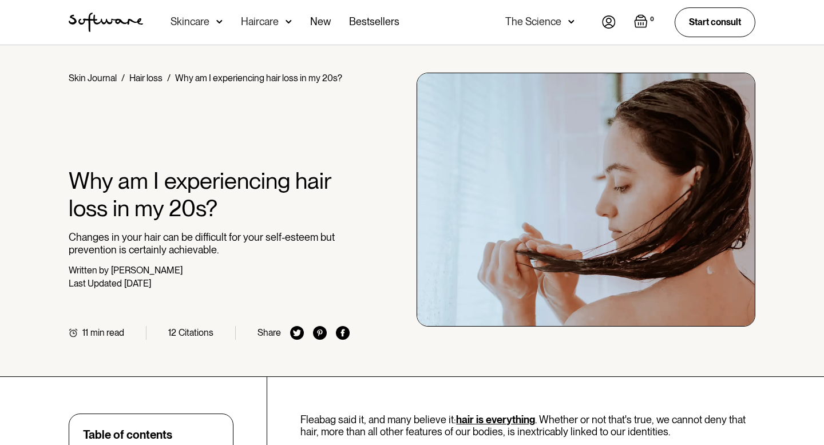 Image resolution: width=824 pixels, height=445 pixels. I want to click on img: twitter icon, so click(297, 333).